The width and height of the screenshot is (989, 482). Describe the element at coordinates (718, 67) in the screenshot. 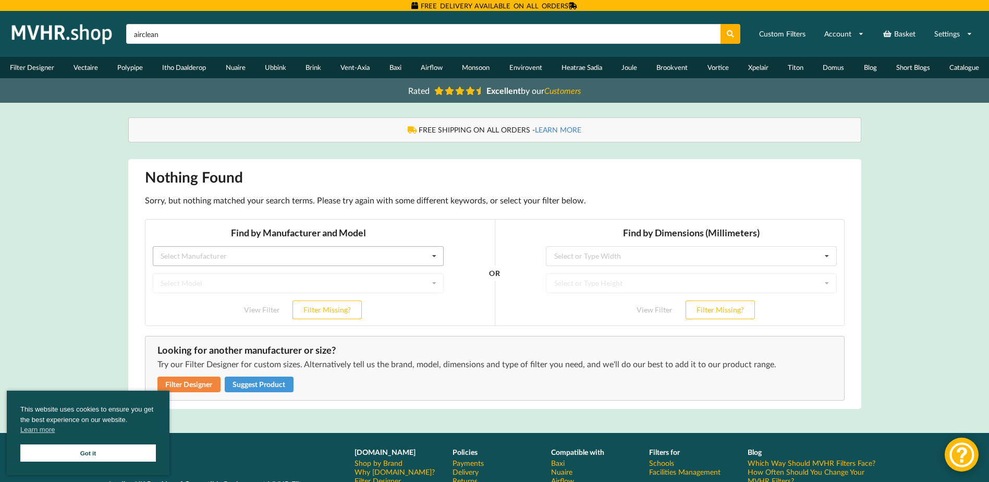

I see `a: Vortice` at that location.